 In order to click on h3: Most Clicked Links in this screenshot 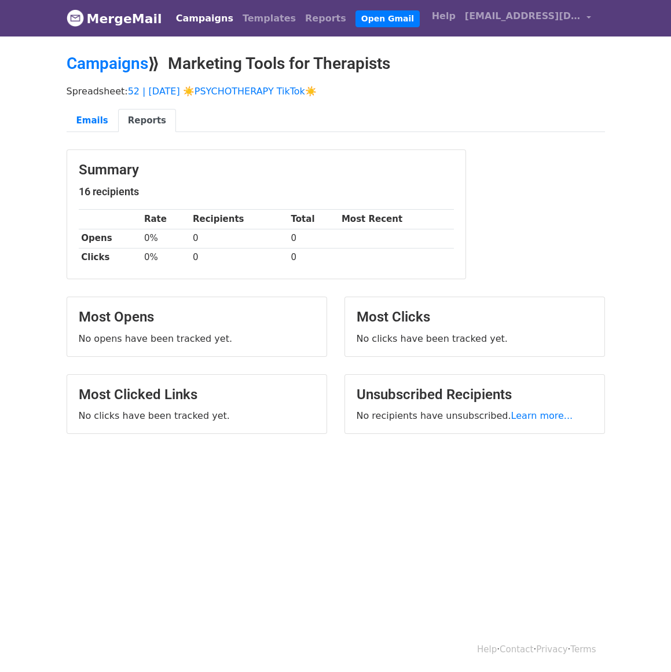, I will do `click(197, 394)`.